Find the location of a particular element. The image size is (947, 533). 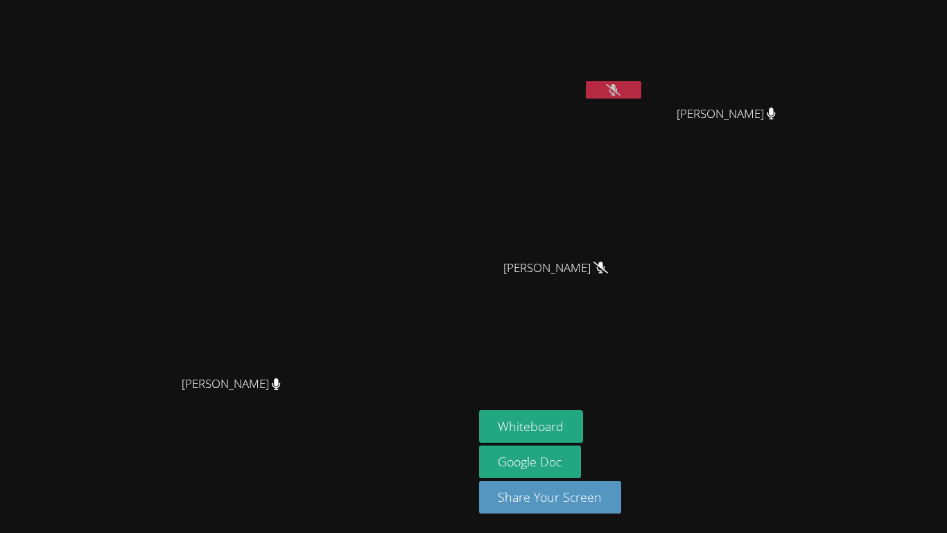

a: Google Doc is located at coordinates (530, 461).